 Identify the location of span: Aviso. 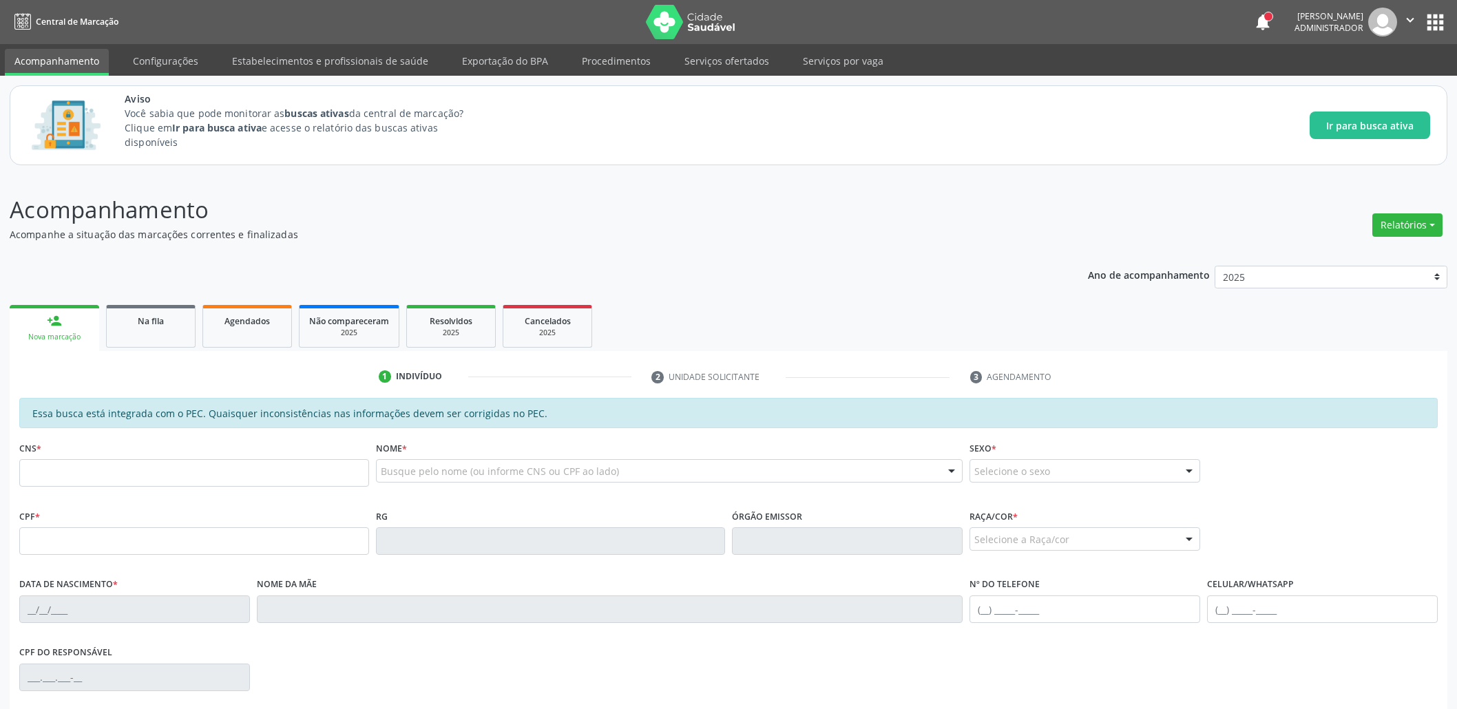
(306, 98).